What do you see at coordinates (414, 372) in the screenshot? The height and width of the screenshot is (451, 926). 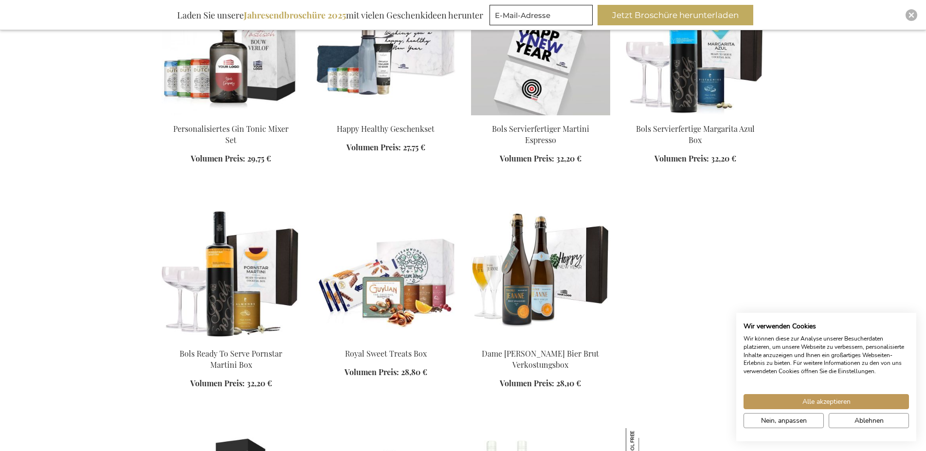 I see `span: 28,80 €` at bounding box center [414, 372].